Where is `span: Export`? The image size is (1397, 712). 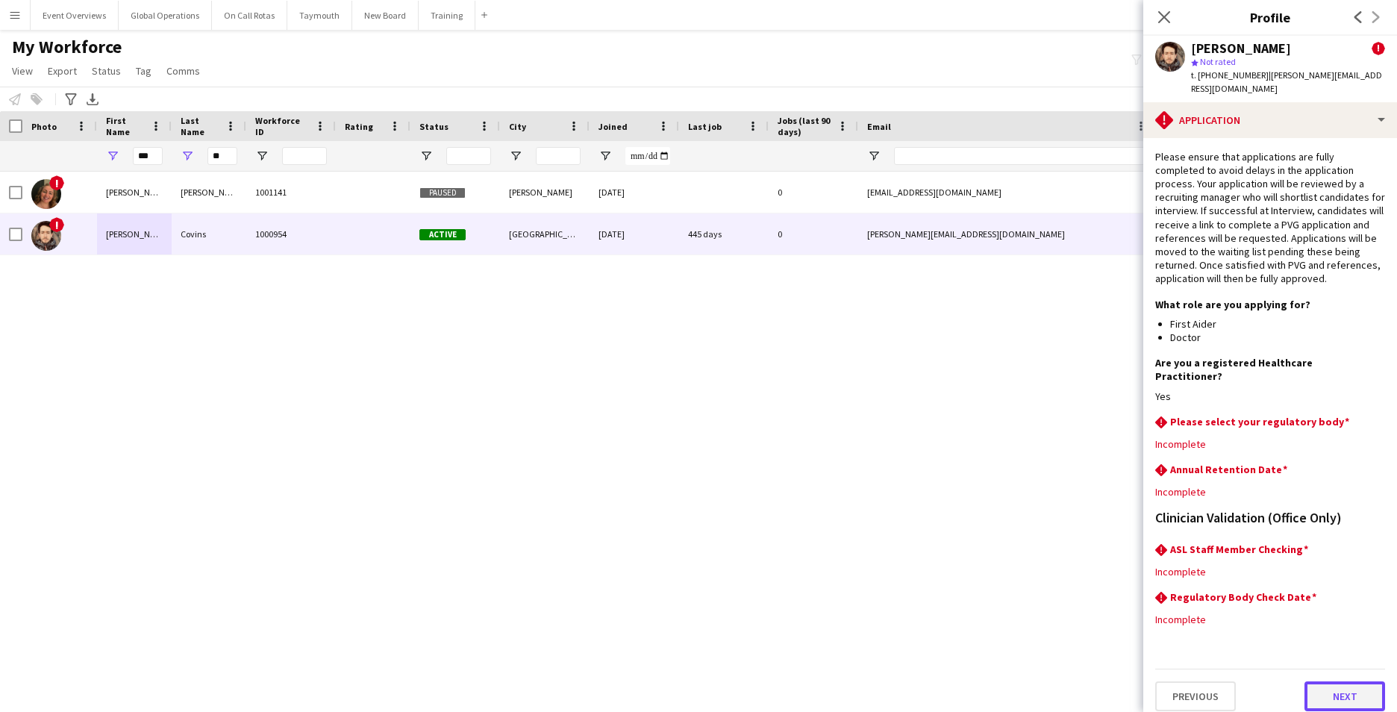
span: Export is located at coordinates (62, 71).